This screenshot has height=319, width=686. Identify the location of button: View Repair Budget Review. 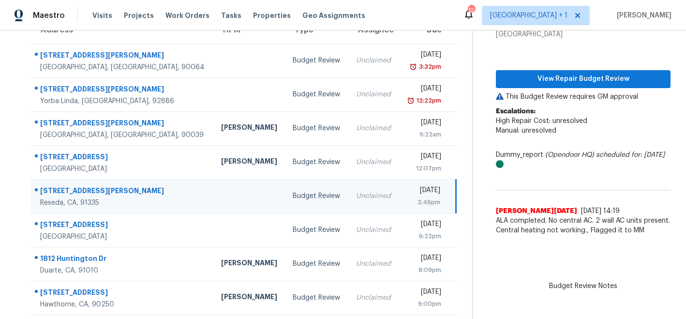
(583, 79).